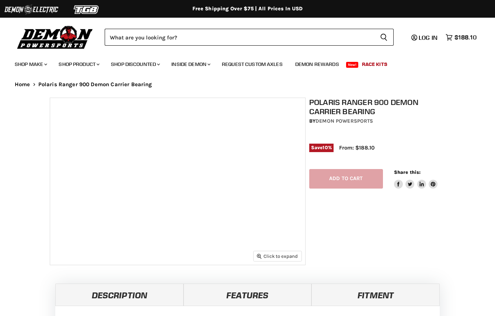  I want to click on a: Inside Demon, so click(190, 64).